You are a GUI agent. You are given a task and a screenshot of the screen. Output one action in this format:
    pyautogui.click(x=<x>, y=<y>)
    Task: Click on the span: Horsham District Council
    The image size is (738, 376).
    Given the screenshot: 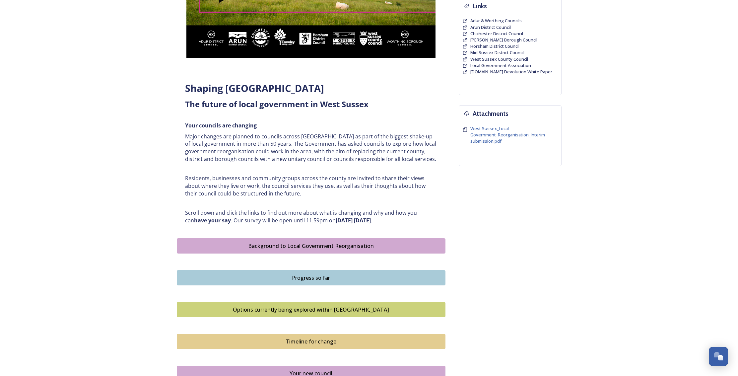 What is the action you would take?
    pyautogui.click(x=495, y=46)
    